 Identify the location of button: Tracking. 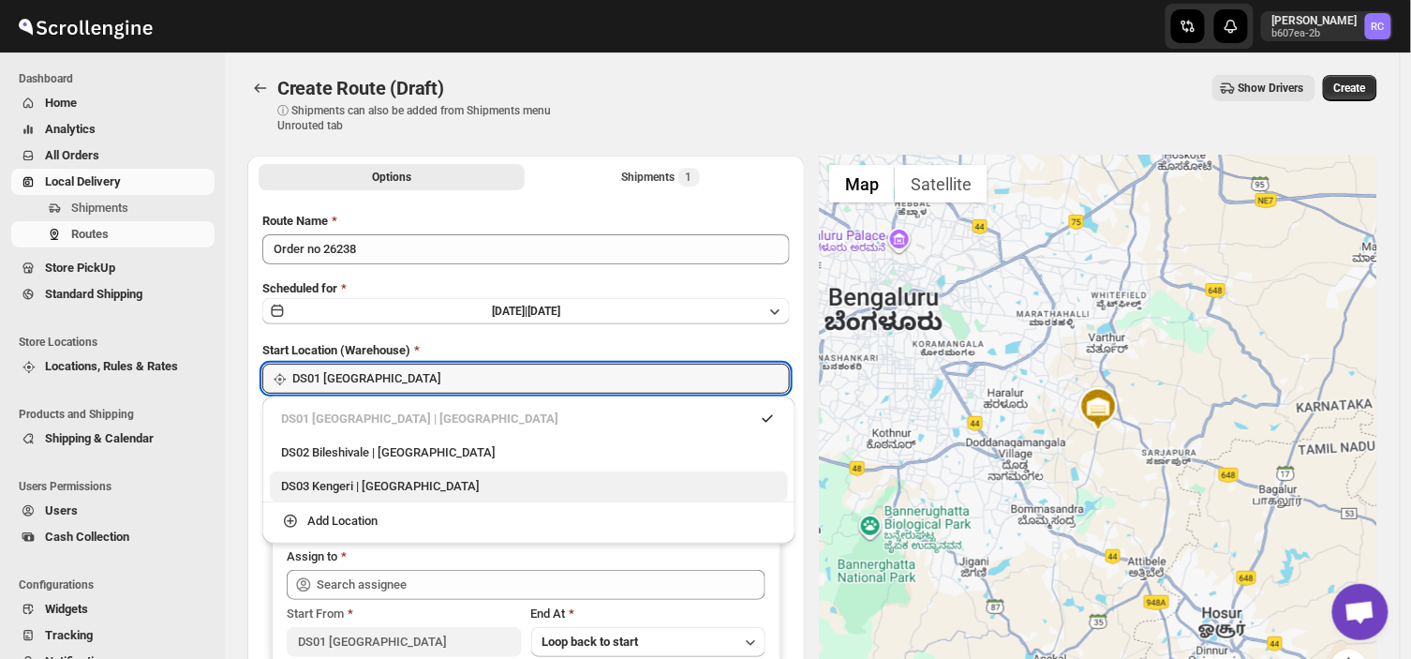
(112, 635).